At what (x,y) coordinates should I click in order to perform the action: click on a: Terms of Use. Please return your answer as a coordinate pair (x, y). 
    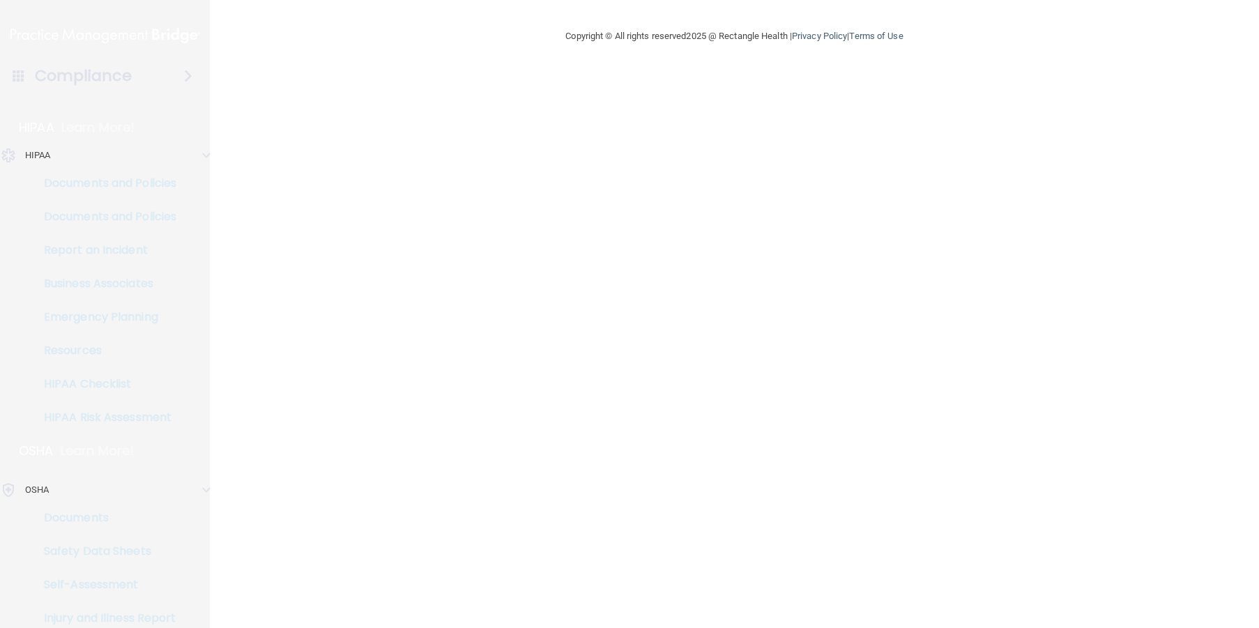
    Looking at the image, I should click on (875, 36).